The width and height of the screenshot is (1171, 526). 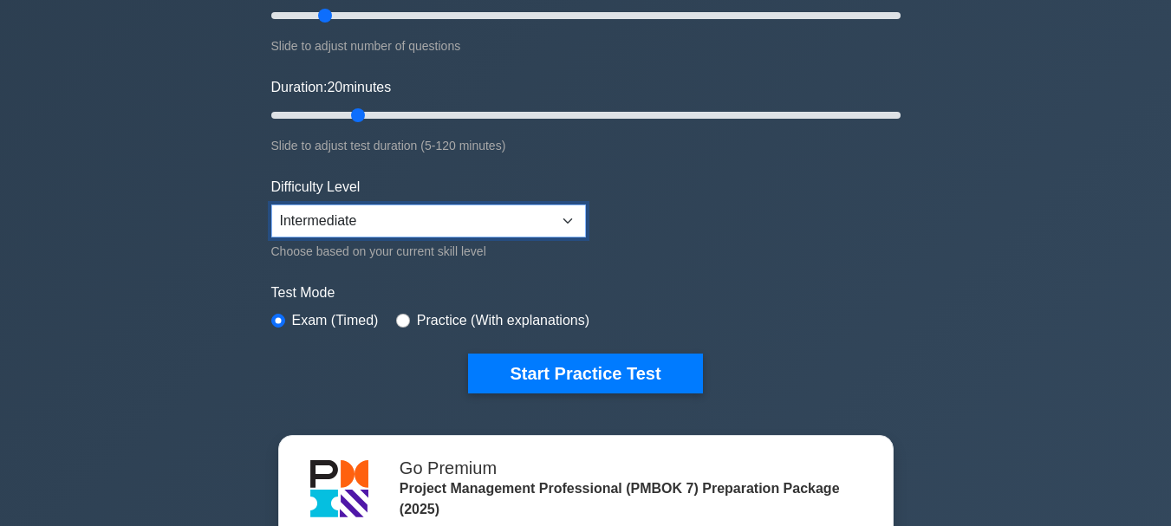 What do you see at coordinates (315, 187) in the screenshot?
I see `label: Difficulty Level` at bounding box center [315, 187].